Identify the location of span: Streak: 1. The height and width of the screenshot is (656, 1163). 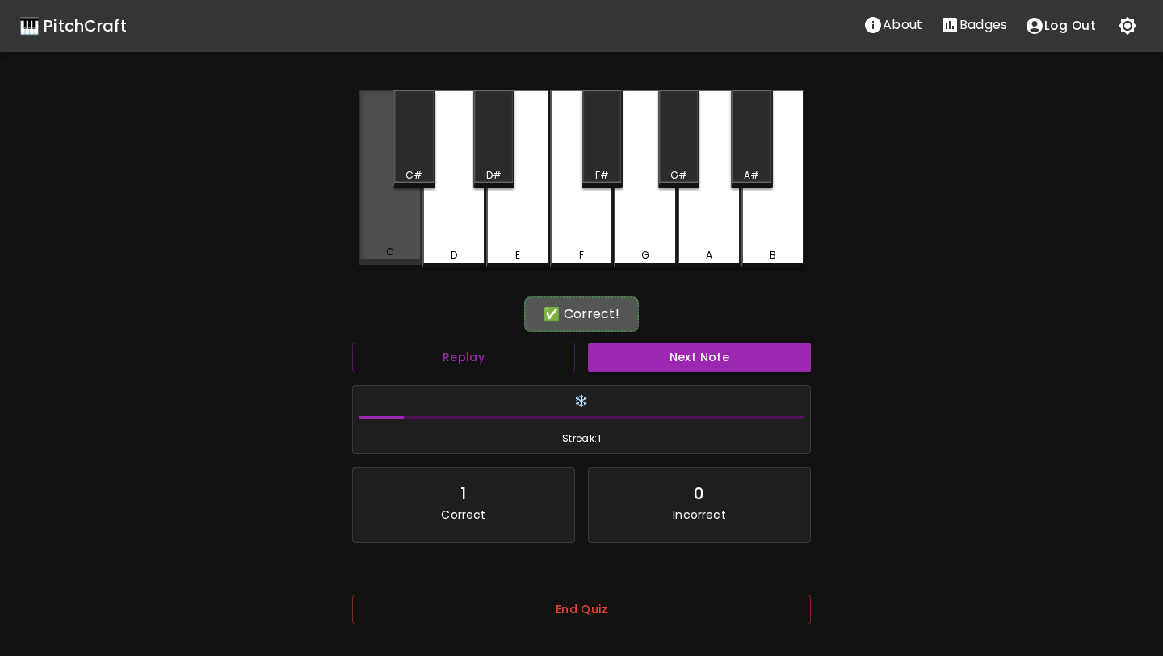
(581, 439).